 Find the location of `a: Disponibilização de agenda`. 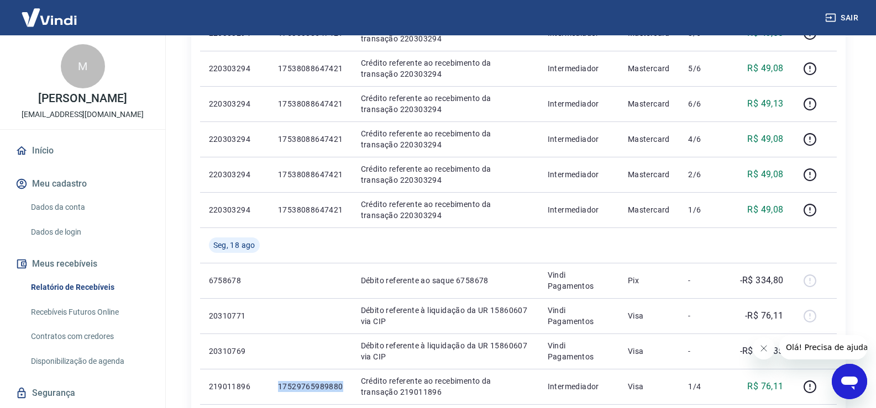

a: Disponibilização de agenda is located at coordinates (89, 361).